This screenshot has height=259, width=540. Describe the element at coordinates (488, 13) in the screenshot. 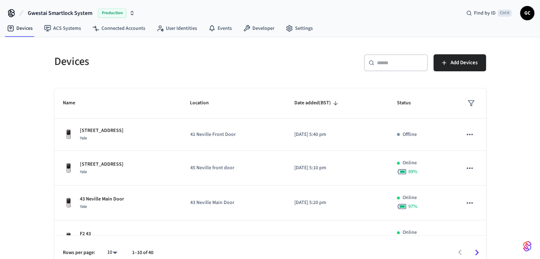

I see `div: Find by IDCtrl K` at that location.